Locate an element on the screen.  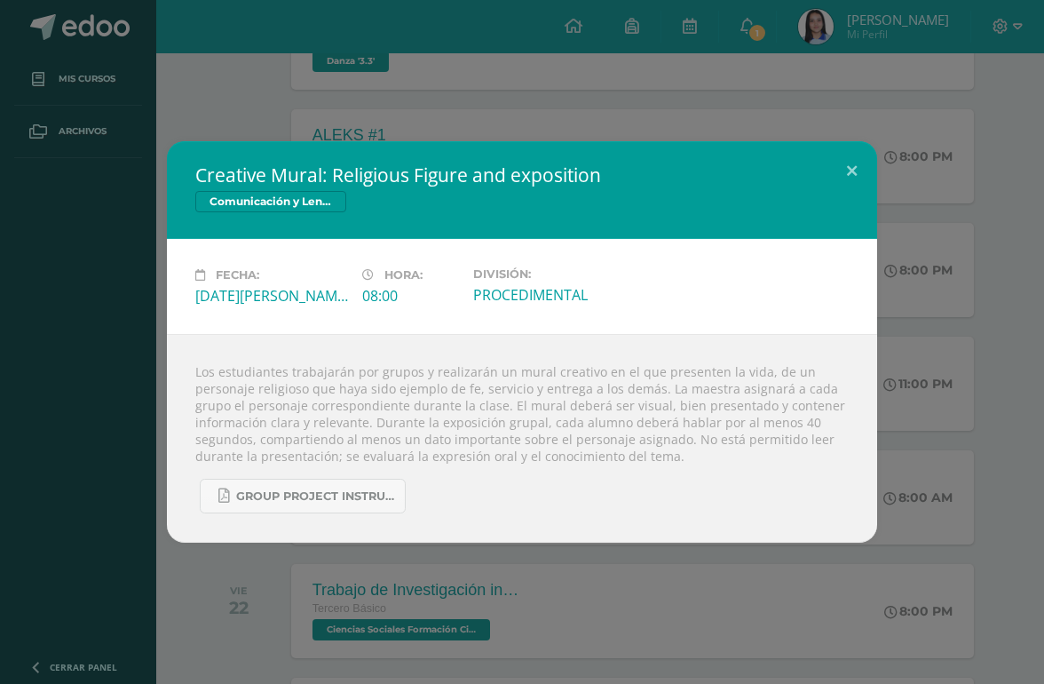
h2: Creative Mural: Religious Figure and exposition is located at coordinates (522, 175).